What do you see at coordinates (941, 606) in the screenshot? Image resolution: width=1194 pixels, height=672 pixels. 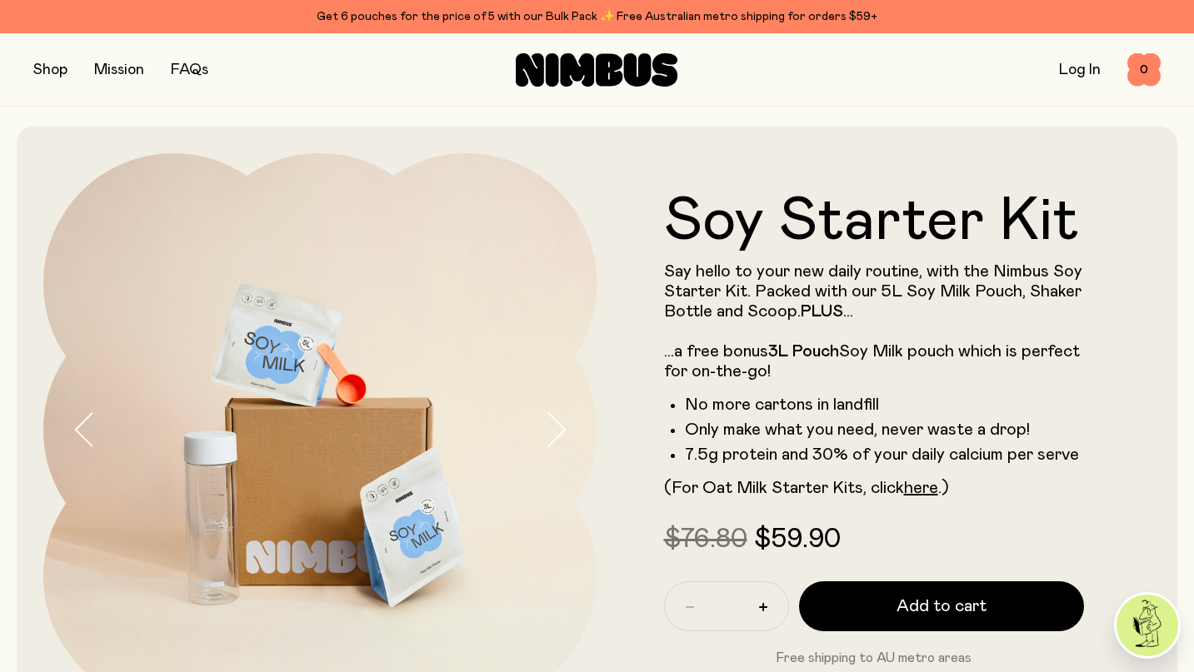 I see `button: Add to cart` at bounding box center [941, 606].